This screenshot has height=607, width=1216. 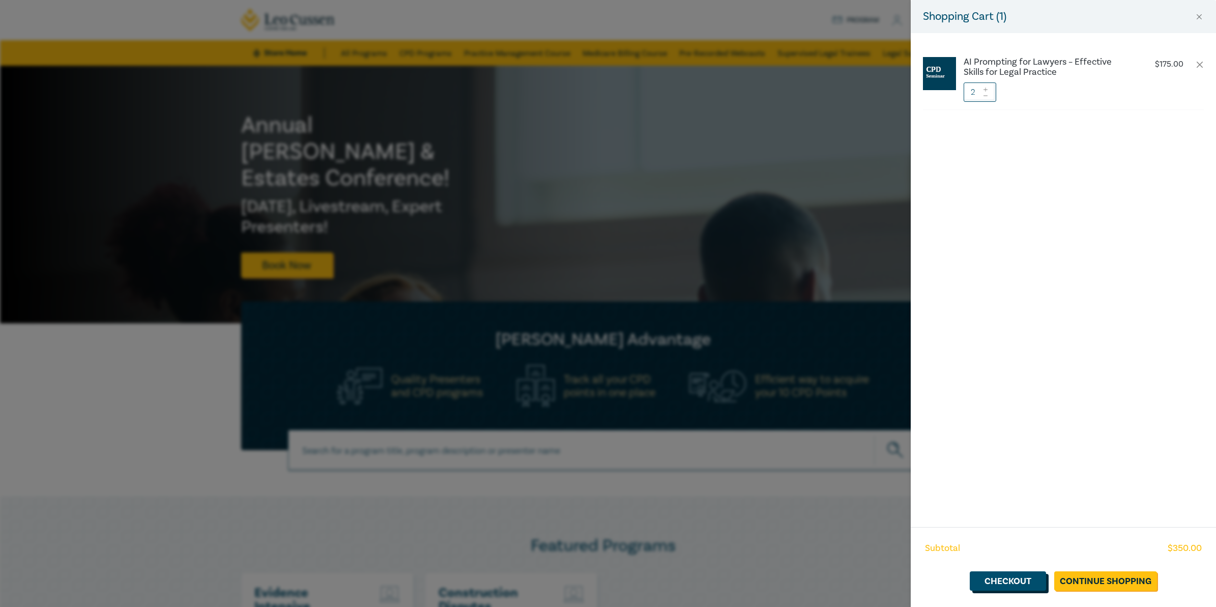 What do you see at coordinates (1199, 17) in the screenshot?
I see `button: Close` at bounding box center [1199, 17].